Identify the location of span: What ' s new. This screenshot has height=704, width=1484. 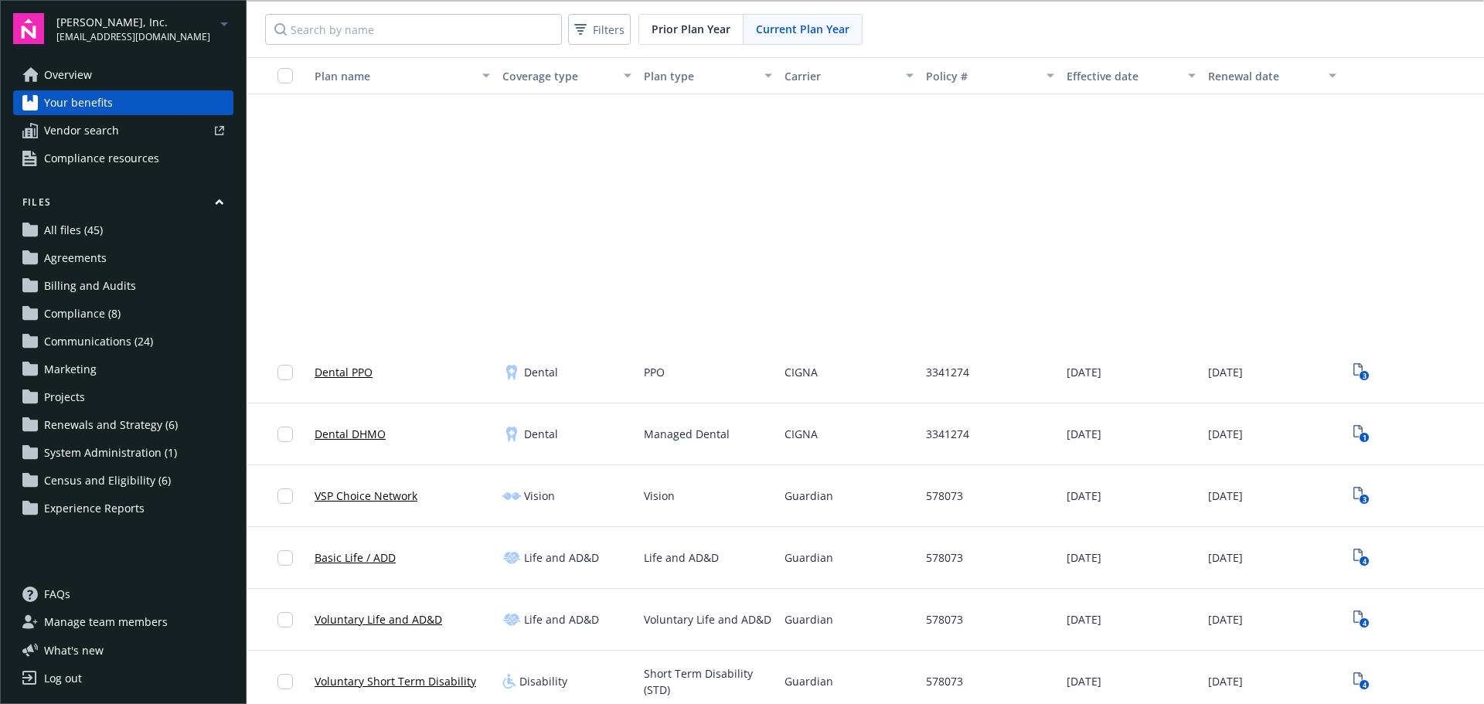
(73, 650).